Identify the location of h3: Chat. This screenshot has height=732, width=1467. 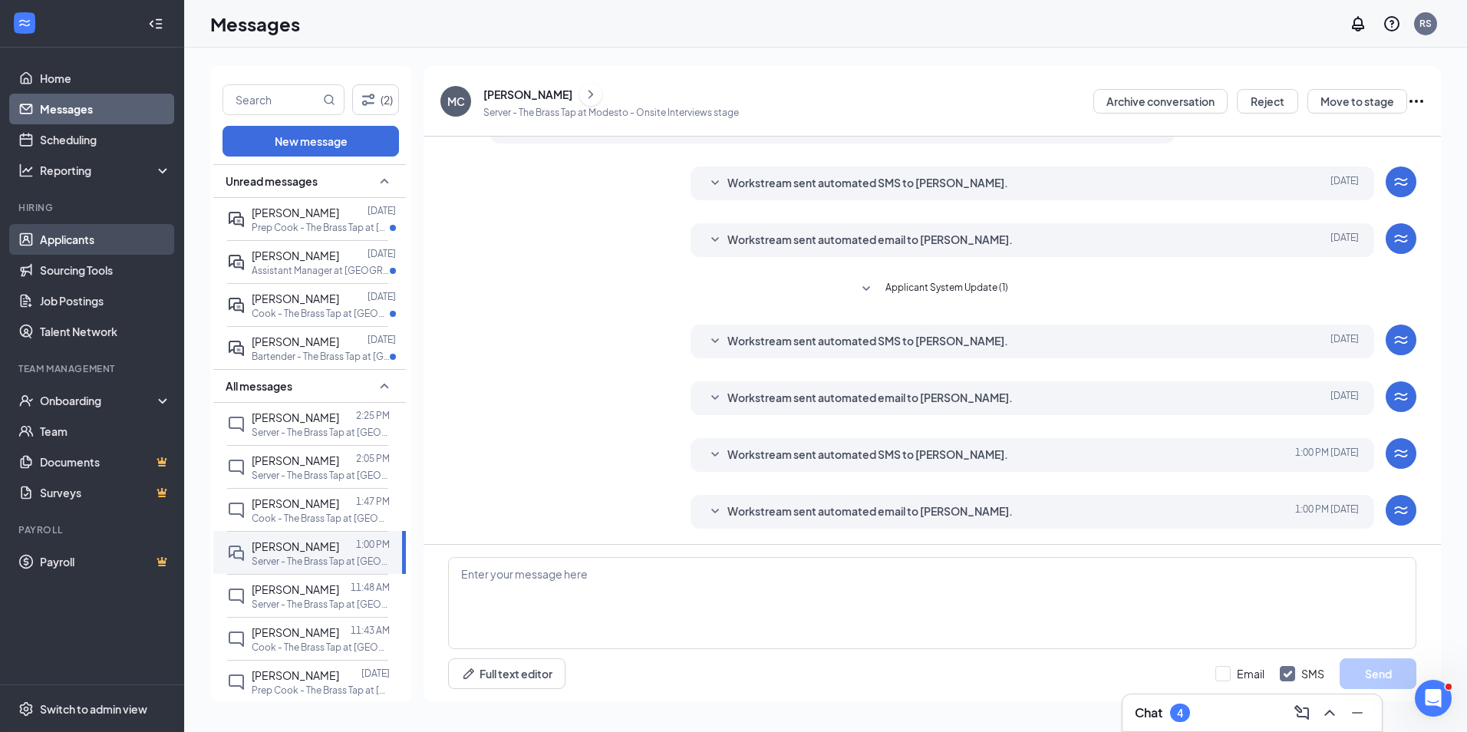
(1148, 713).